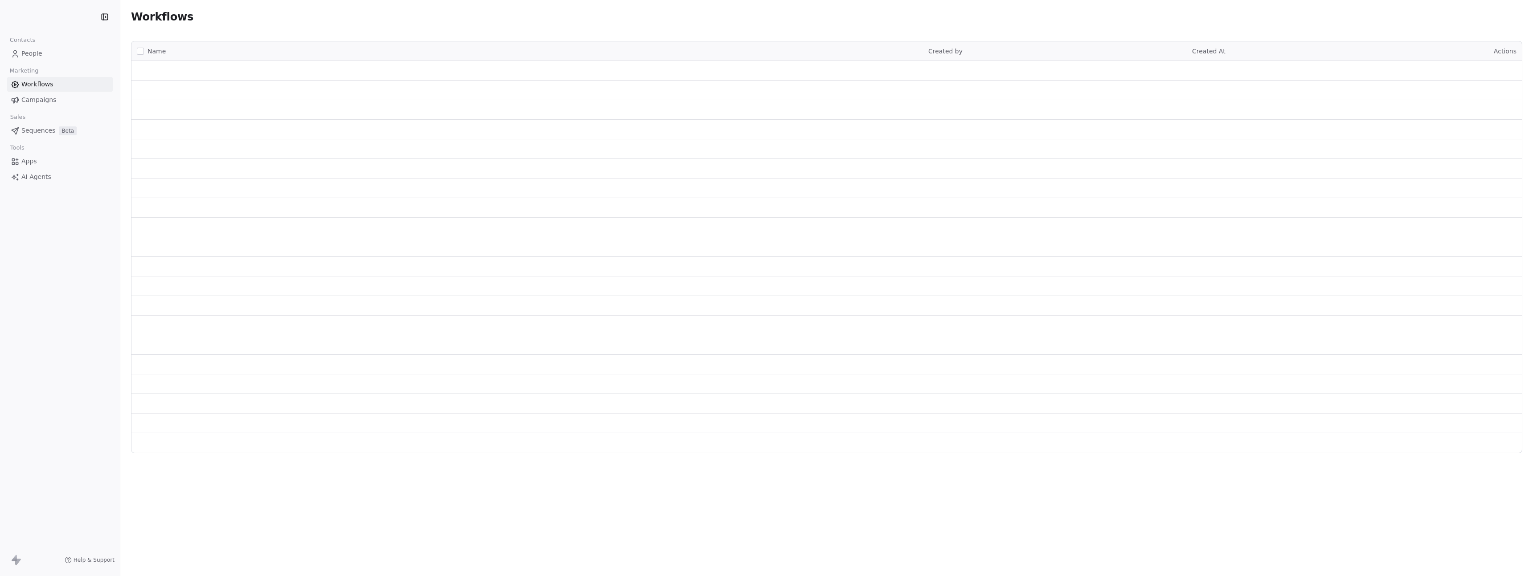  Describe the element at coordinates (945, 51) in the screenshot. I see `span: Created by` at that location.